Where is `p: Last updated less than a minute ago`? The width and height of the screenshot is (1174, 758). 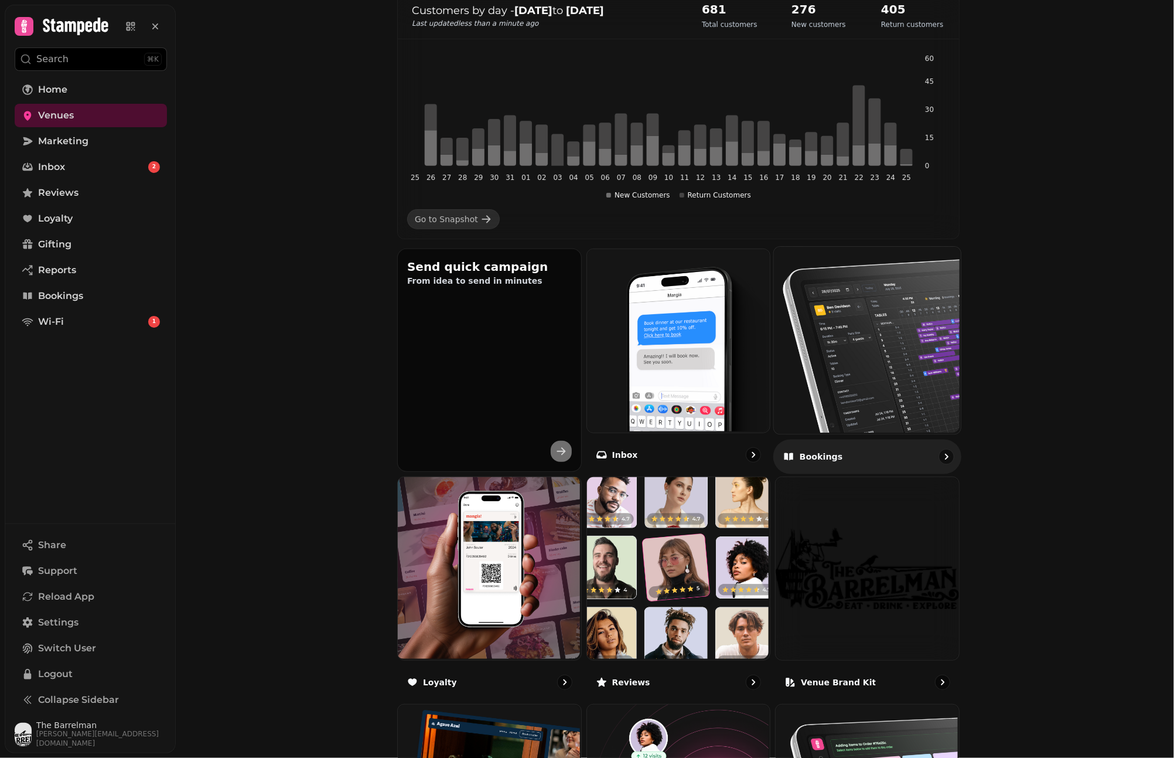 p: Last updated less than a minute ago is located at coordinates (545, 23).